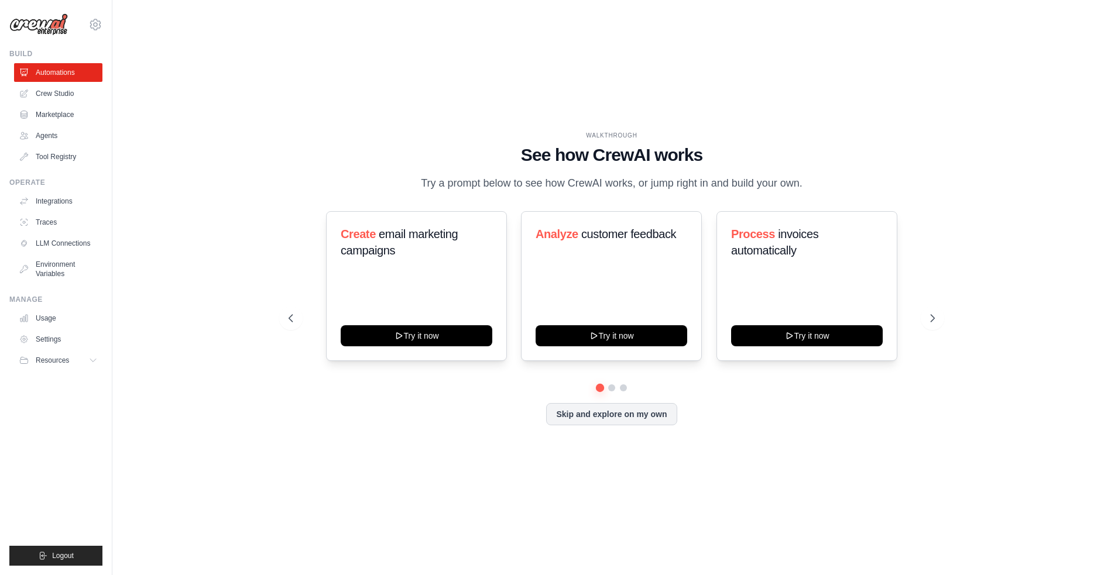 This screenshot has width=1111, height=575. Describe the element at coordinates (56, 54) in the screenshot. I see `div: Build` at that location.